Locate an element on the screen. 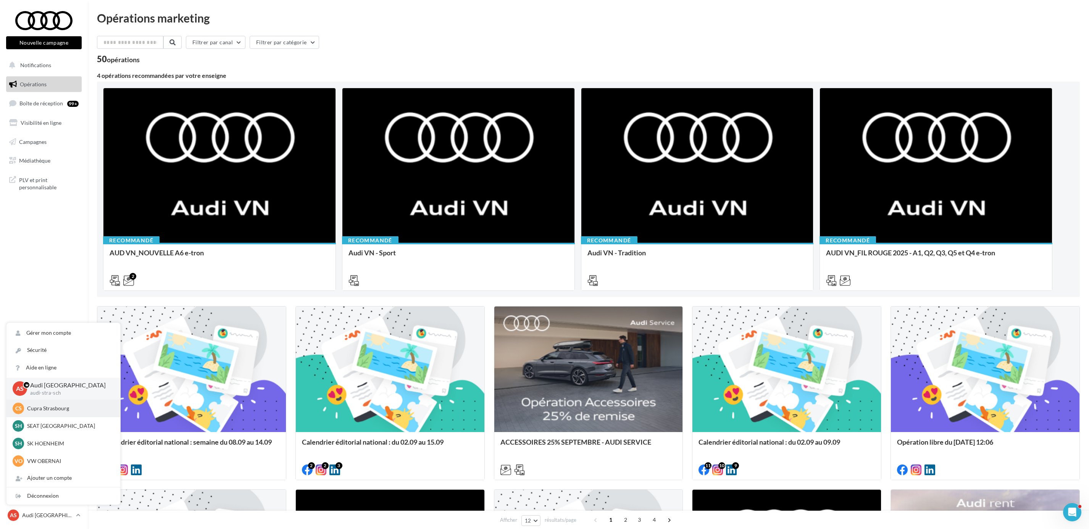  span: Visibilité en ligne is located at coordinates (41, 122).